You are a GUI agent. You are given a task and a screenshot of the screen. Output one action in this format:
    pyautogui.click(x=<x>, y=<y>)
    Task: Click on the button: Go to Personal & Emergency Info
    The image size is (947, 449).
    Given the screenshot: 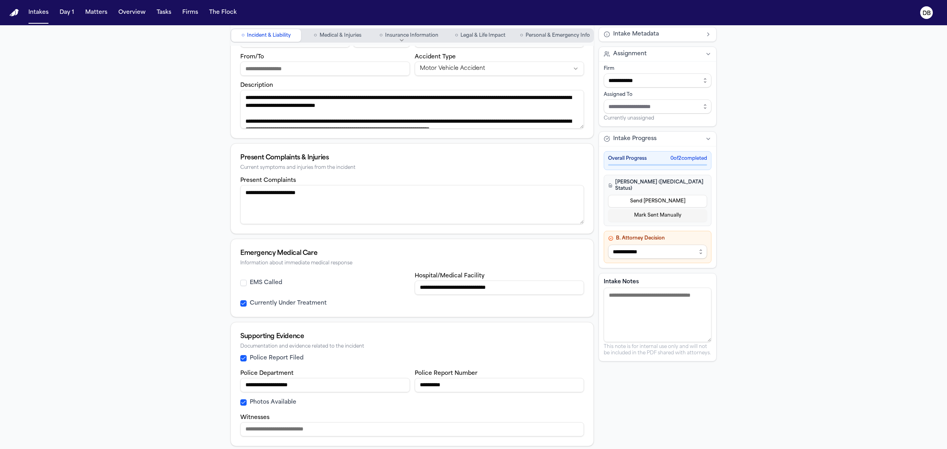 What is the action you would take?
    pyautogui.click(x=555, y=36)
    